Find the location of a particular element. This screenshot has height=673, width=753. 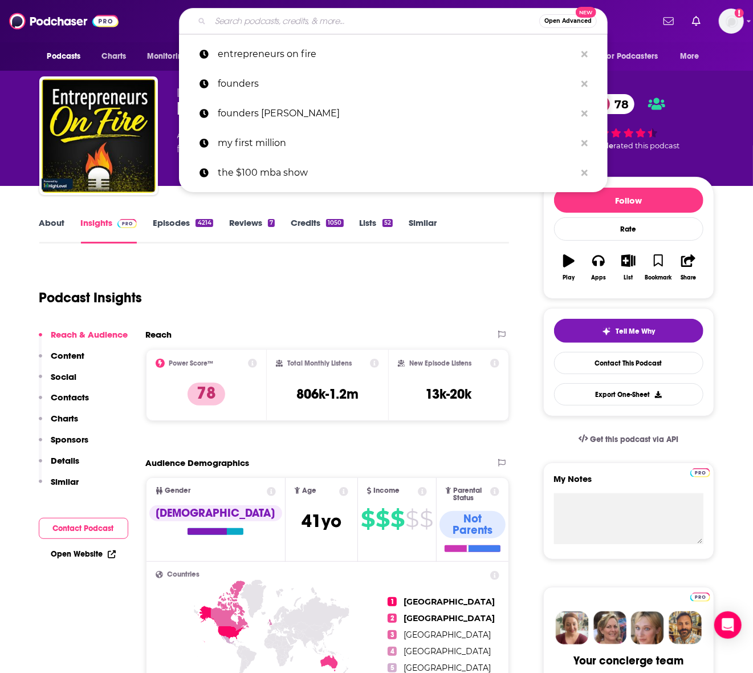

p: Details is located at coordinates (66, 460).